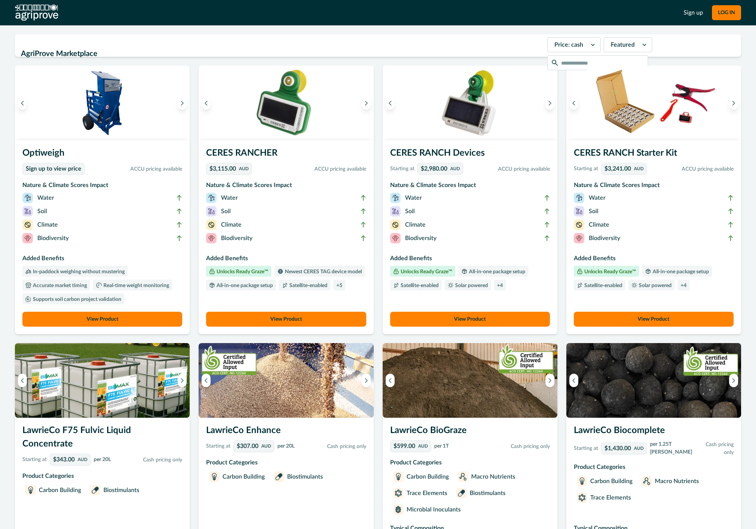 This screenshot has height=529, width=756. I want to click on p: Newest CERES TAG device model, so click(323, 272).